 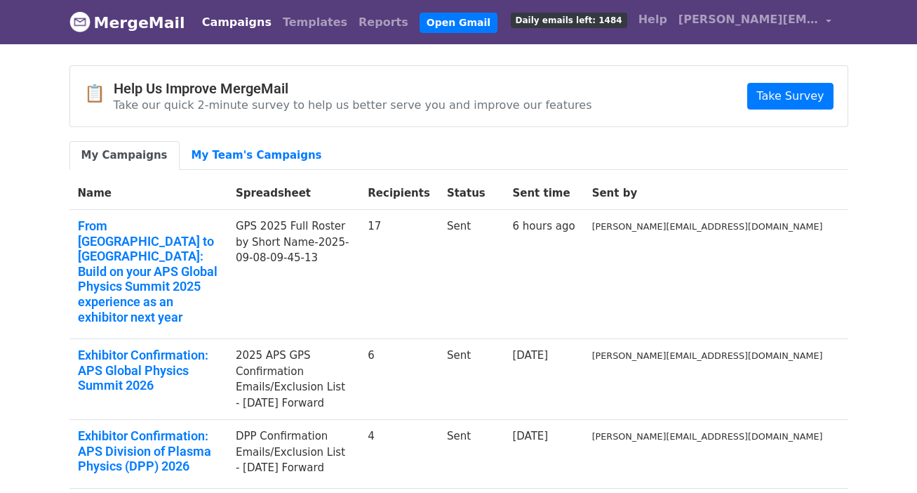 What do you see at coordinates (80, 22) in the screenshot?
I see `img: MergeMail logo` at bounding box center [80, 22].